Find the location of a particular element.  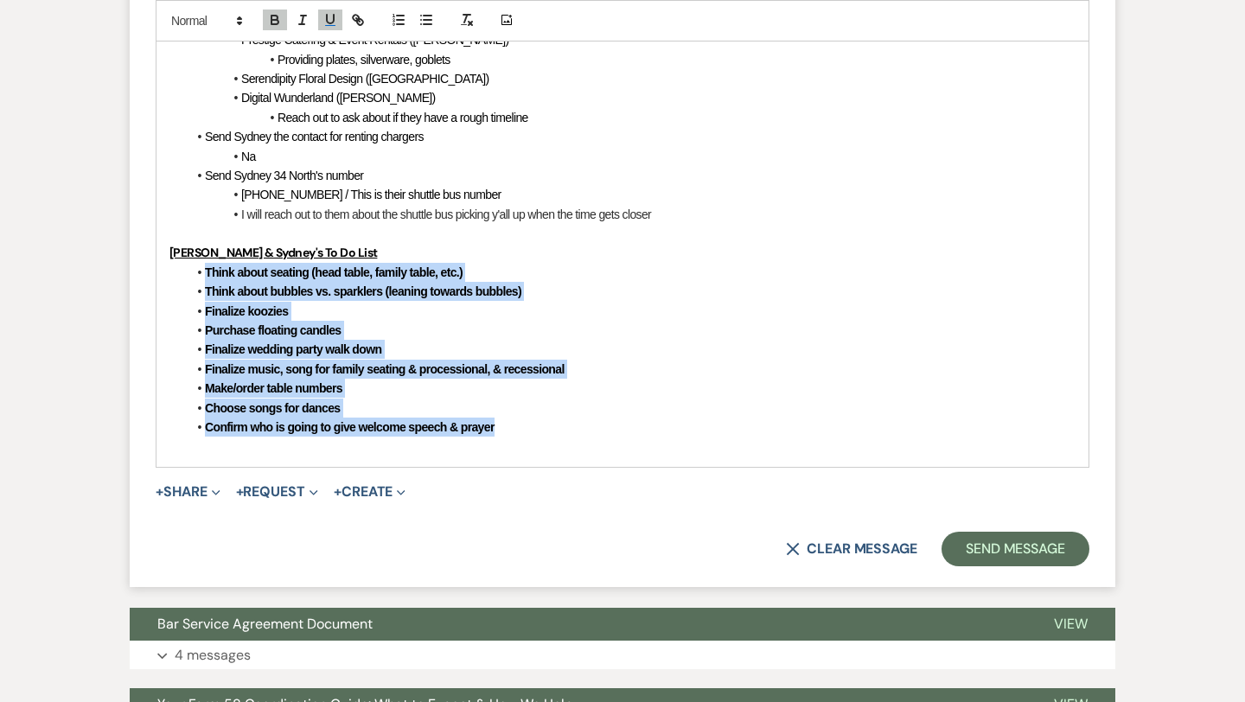

span: Send Sydney the contact for renting chargers is located at coordinates (314, 137).